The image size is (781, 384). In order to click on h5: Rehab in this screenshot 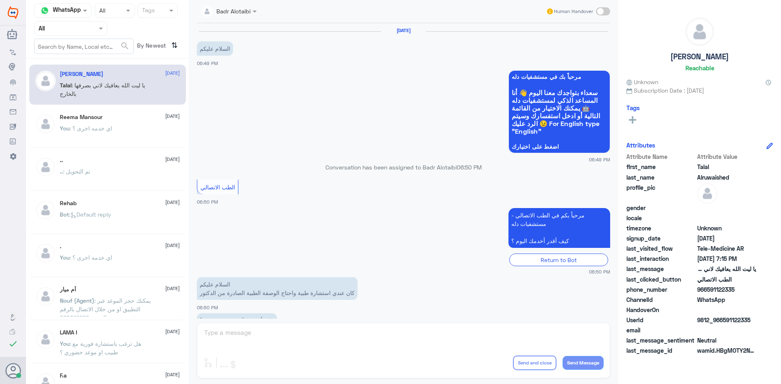, I will do `click(68, 203)`.